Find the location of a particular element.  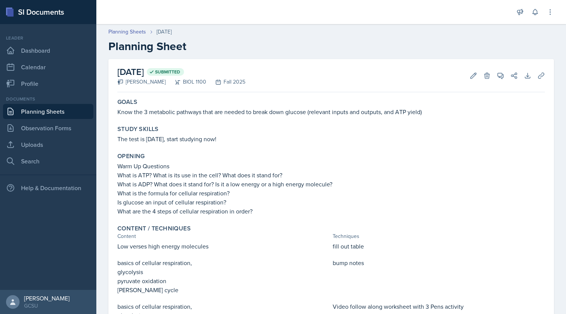

p: fill out table is located at coordinates (439, 246).